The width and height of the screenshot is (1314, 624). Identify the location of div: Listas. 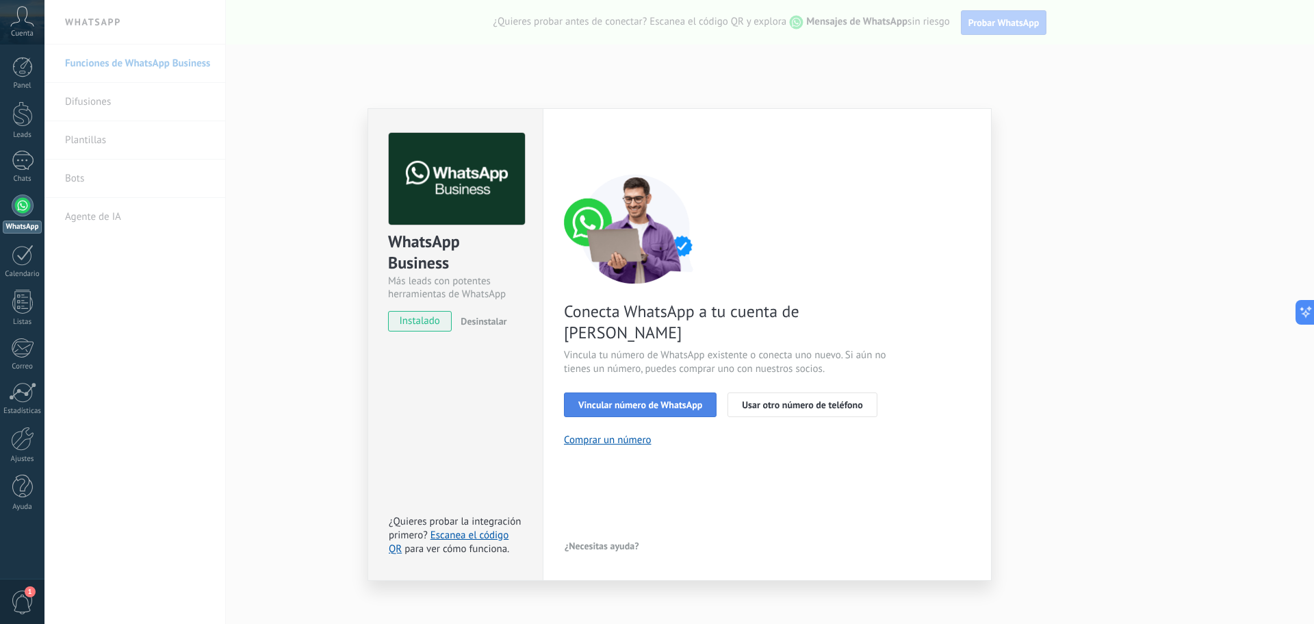
(23, 322).